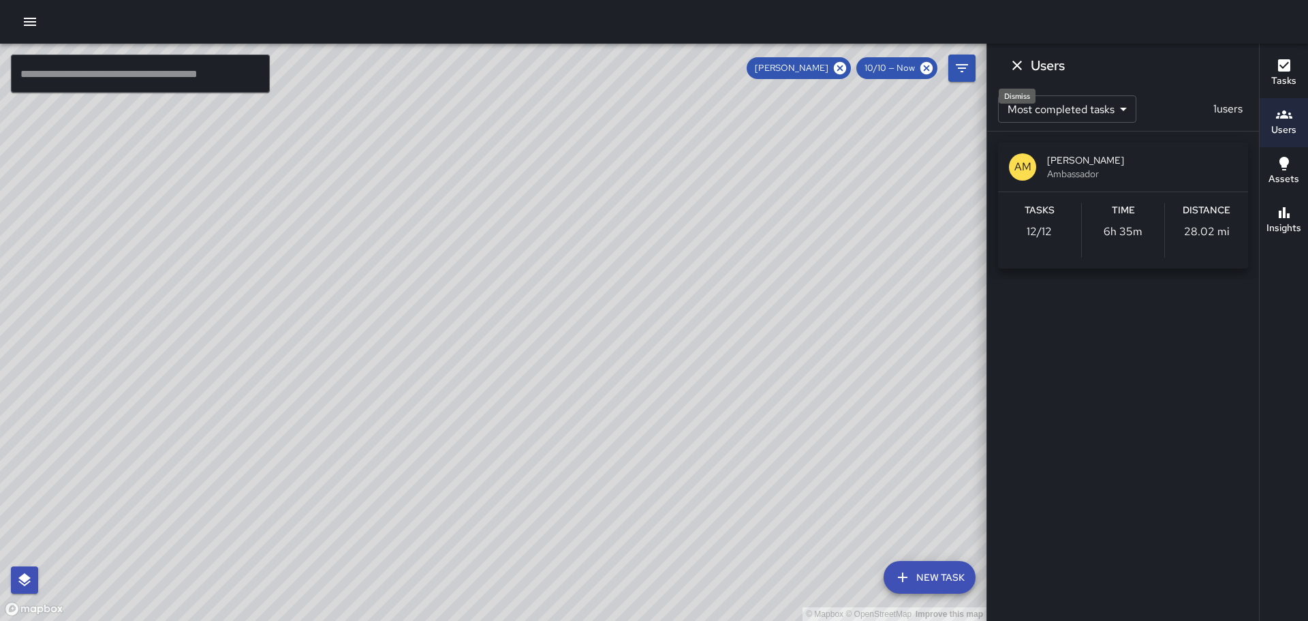 The image size is (1308, 621). What do you see at coordinates (1206, 210) in the screenshot?
I see `h6: Distance` at bounding box center [1206, 210].